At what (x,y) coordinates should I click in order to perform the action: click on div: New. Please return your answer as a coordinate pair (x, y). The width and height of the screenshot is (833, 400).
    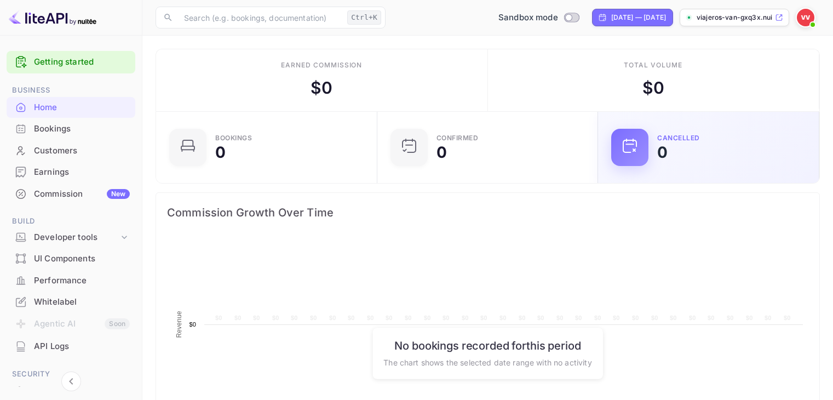
    Looking at the image, I should click on (118, 194).